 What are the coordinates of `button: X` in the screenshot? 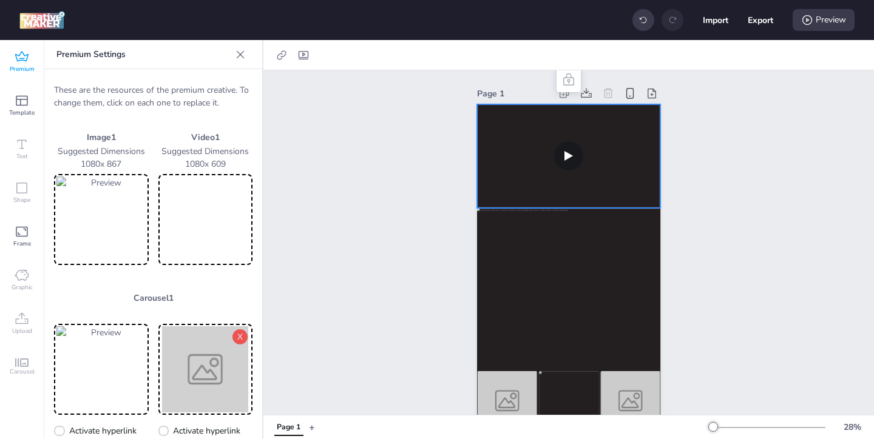 It's located at (240, 337).